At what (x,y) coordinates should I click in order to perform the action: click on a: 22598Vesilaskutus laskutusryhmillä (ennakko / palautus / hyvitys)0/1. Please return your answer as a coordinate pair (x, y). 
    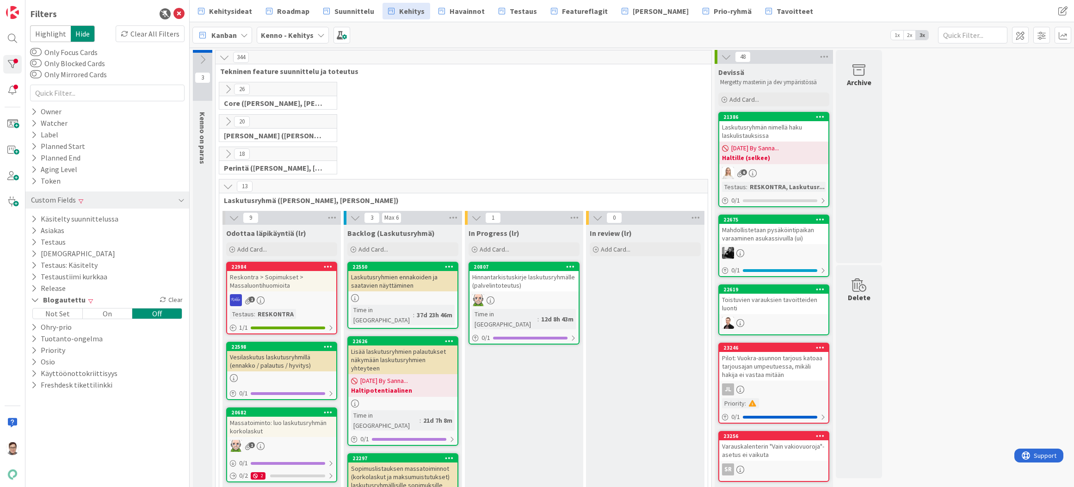
    Looking at the image, I should click on (282, 371).